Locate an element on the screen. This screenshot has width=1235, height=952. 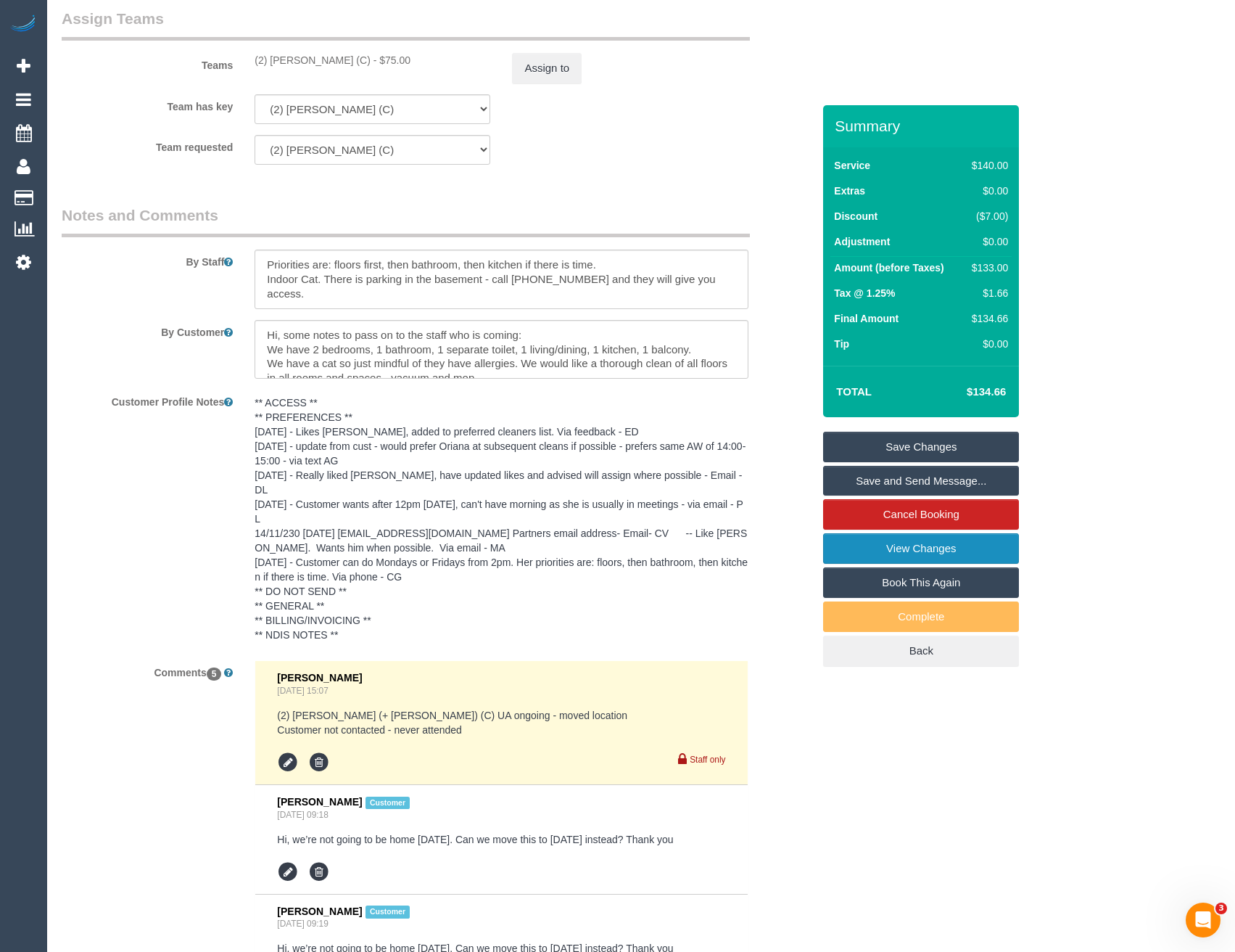
div: 2 hours x $37.50/hour is located at coordinates (373, 60).